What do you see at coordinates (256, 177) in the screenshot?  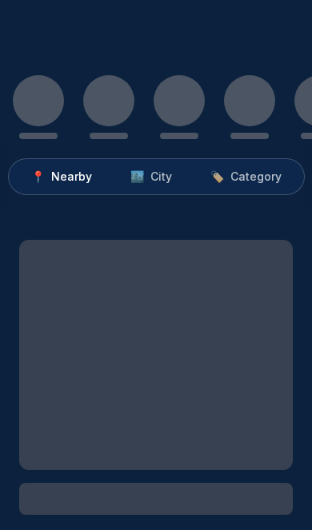 I see `span: Category` at bounding box center [256, 177].